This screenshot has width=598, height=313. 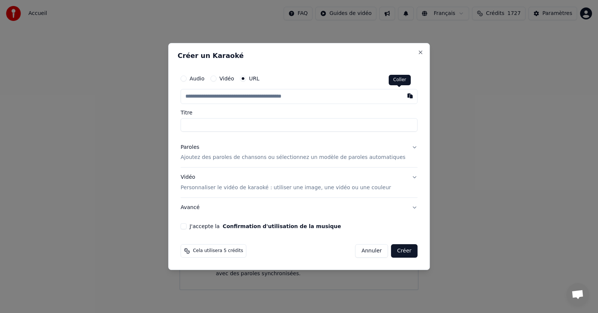 I want to click on label: Vidéo, so click(x=227, y=79).